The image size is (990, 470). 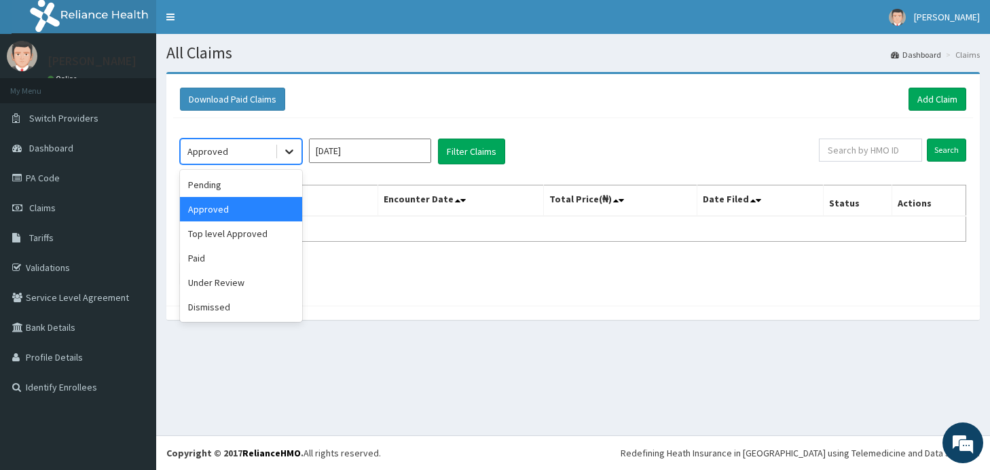 What do you see at coordinates (51, 148) in the screenshot?
I see `span: Dashboard` at bounding box center [51, 148].